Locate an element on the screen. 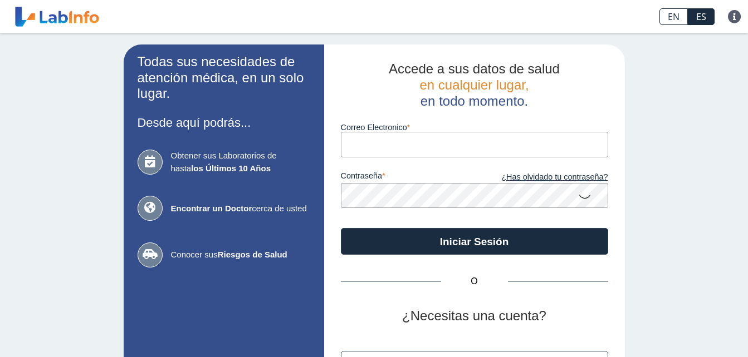  b: Riesgos de Salud is located at coordinates (252, 254).